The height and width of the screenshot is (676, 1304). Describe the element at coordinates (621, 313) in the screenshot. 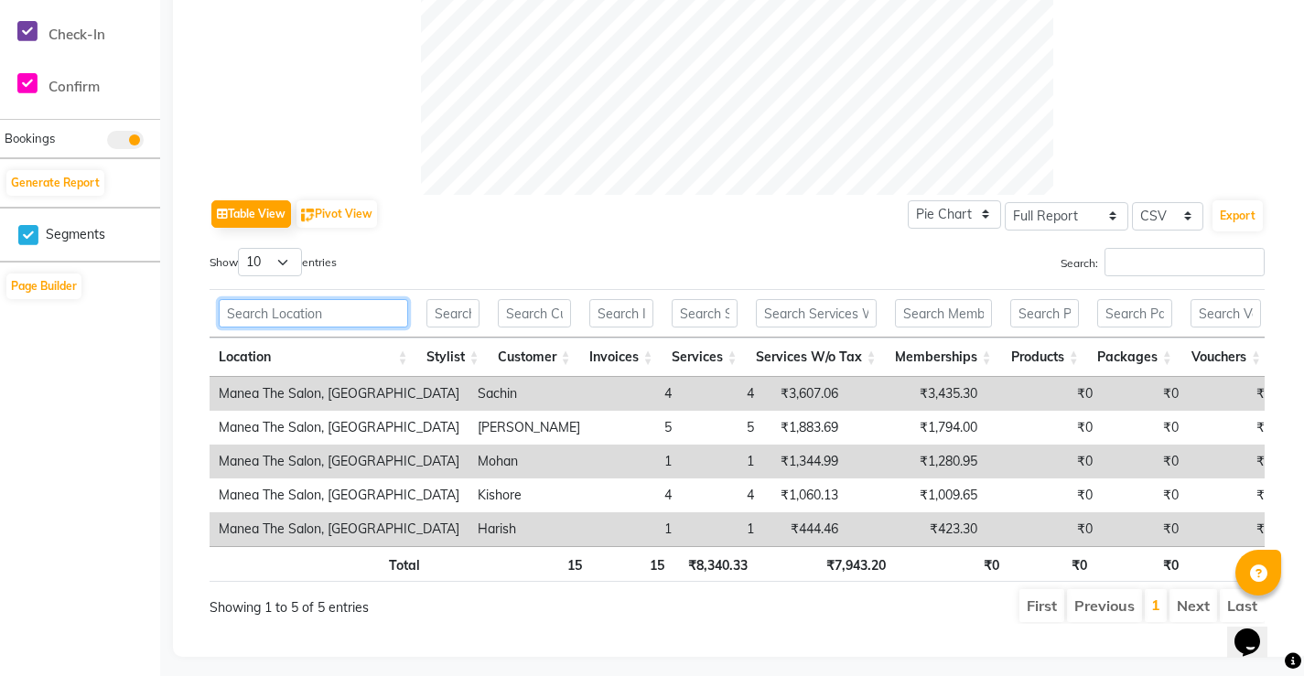

I see `input: Search Invoices` at that location.